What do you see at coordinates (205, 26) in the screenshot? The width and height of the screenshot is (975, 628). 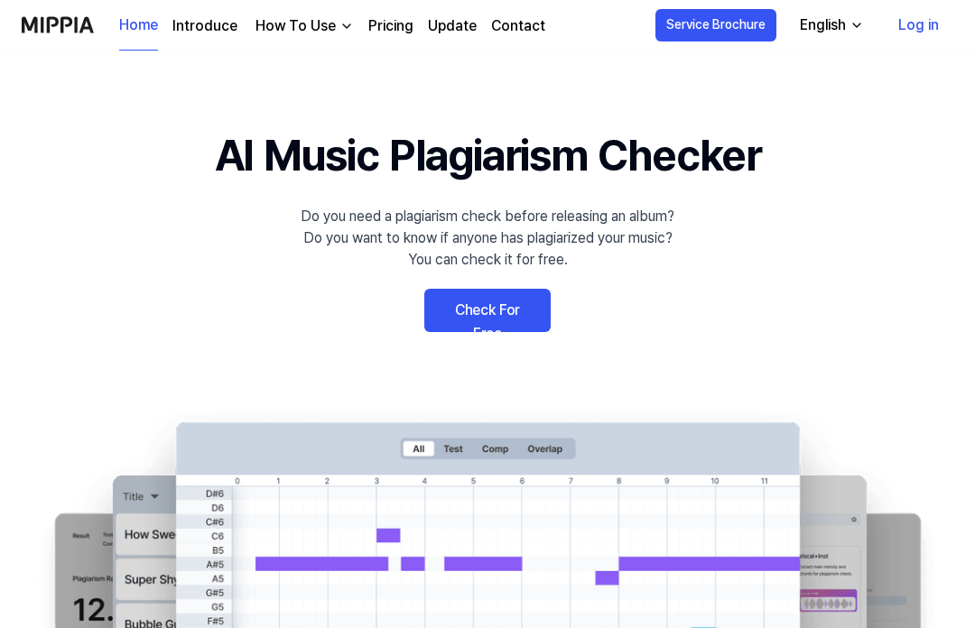 I see `a: Introduce` at bounding box center [205, 26].